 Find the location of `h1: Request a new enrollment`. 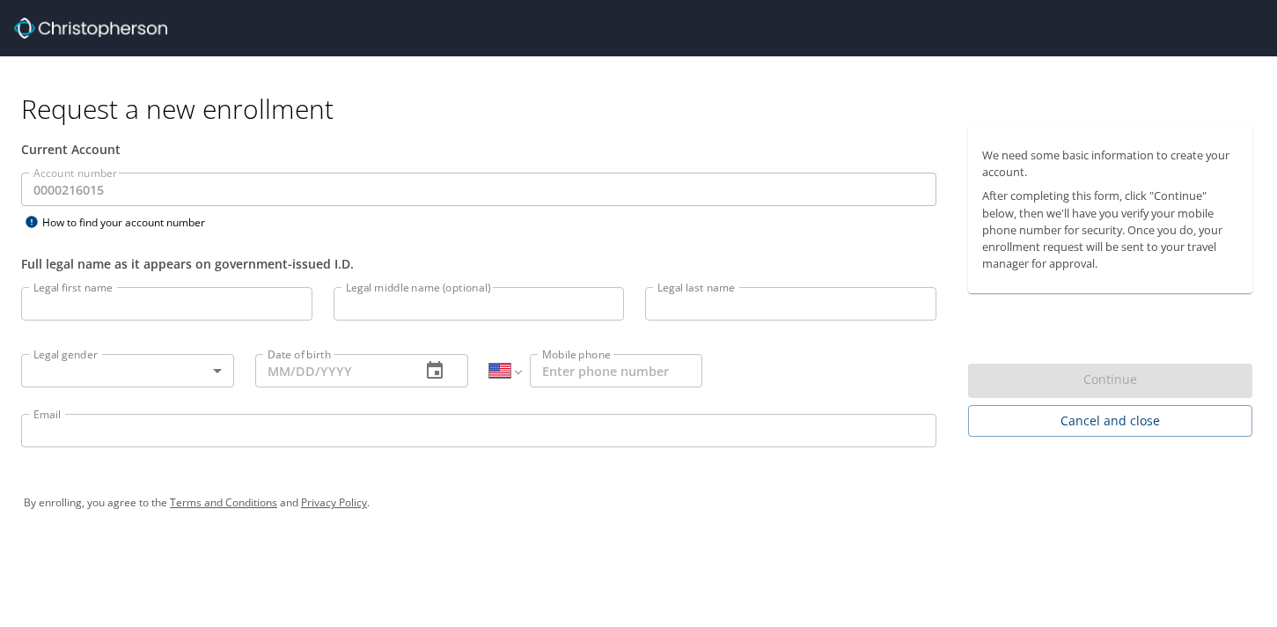

h1: Request a new enrollment is located at coordinates (643, 108).